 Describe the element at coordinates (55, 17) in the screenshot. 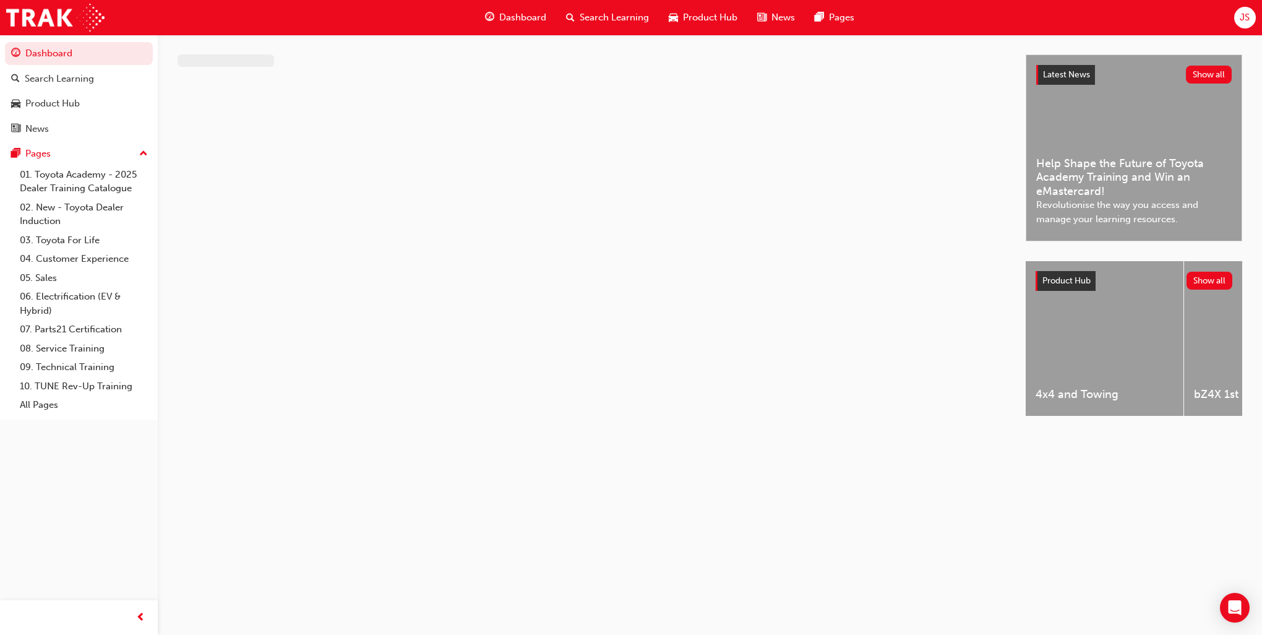

I see `img: Trak` at that location.